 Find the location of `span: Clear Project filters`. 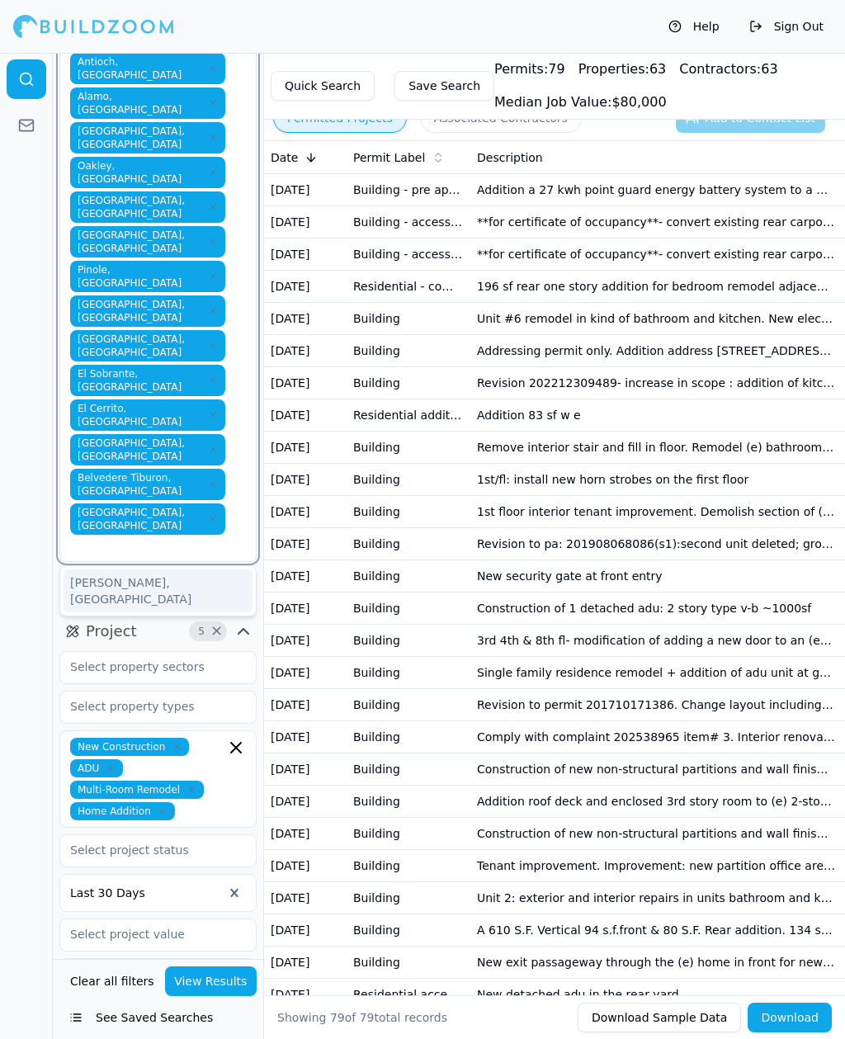

span: Clear Project filters is located at coordinates (216, 631).